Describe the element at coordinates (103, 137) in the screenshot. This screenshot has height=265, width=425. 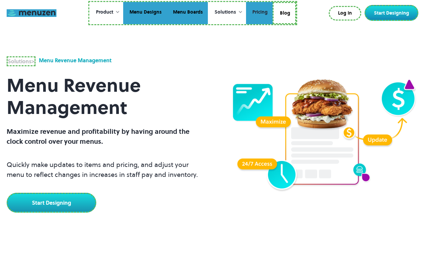
I see `p: Maximize revenue and profitability by having around the clock control over your menus.` at that location.